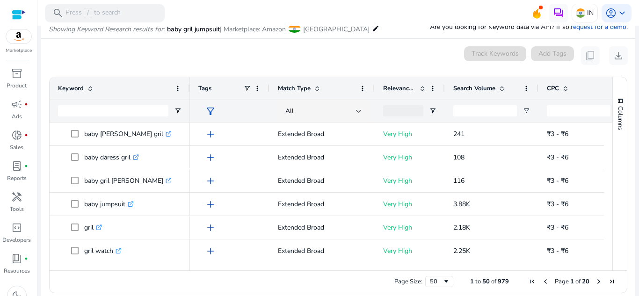  I want to click on span: account_circle, so click(611, 13).